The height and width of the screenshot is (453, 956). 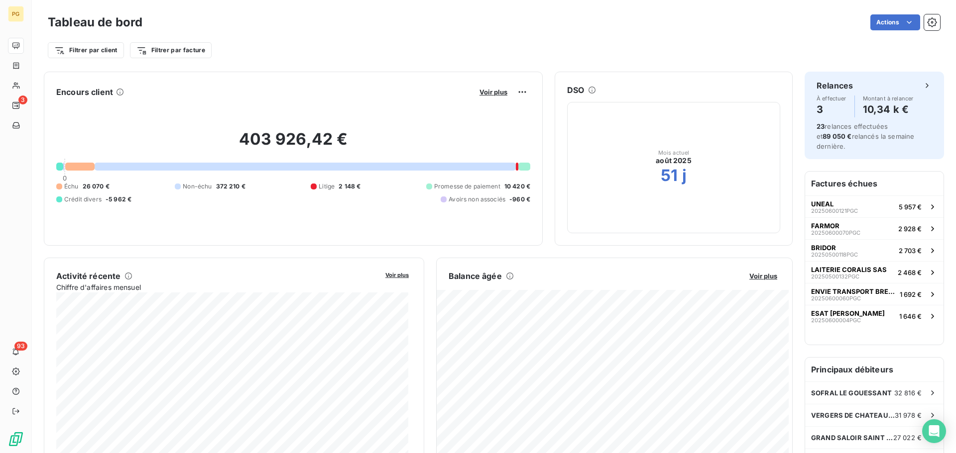 I want to click on span: 26 070 €, so click(x=96, y=187).